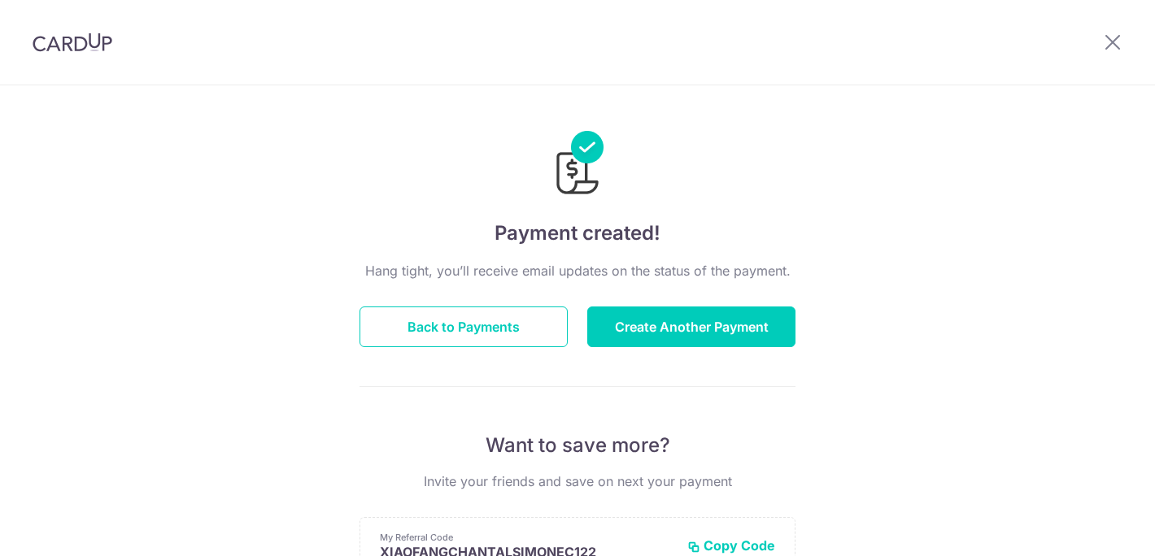 The image size is (1155, 556). What do you see at coordinates (527, 538) in the screenshot?
I see `p: My Referral Code` at bounding box center [527, 538].